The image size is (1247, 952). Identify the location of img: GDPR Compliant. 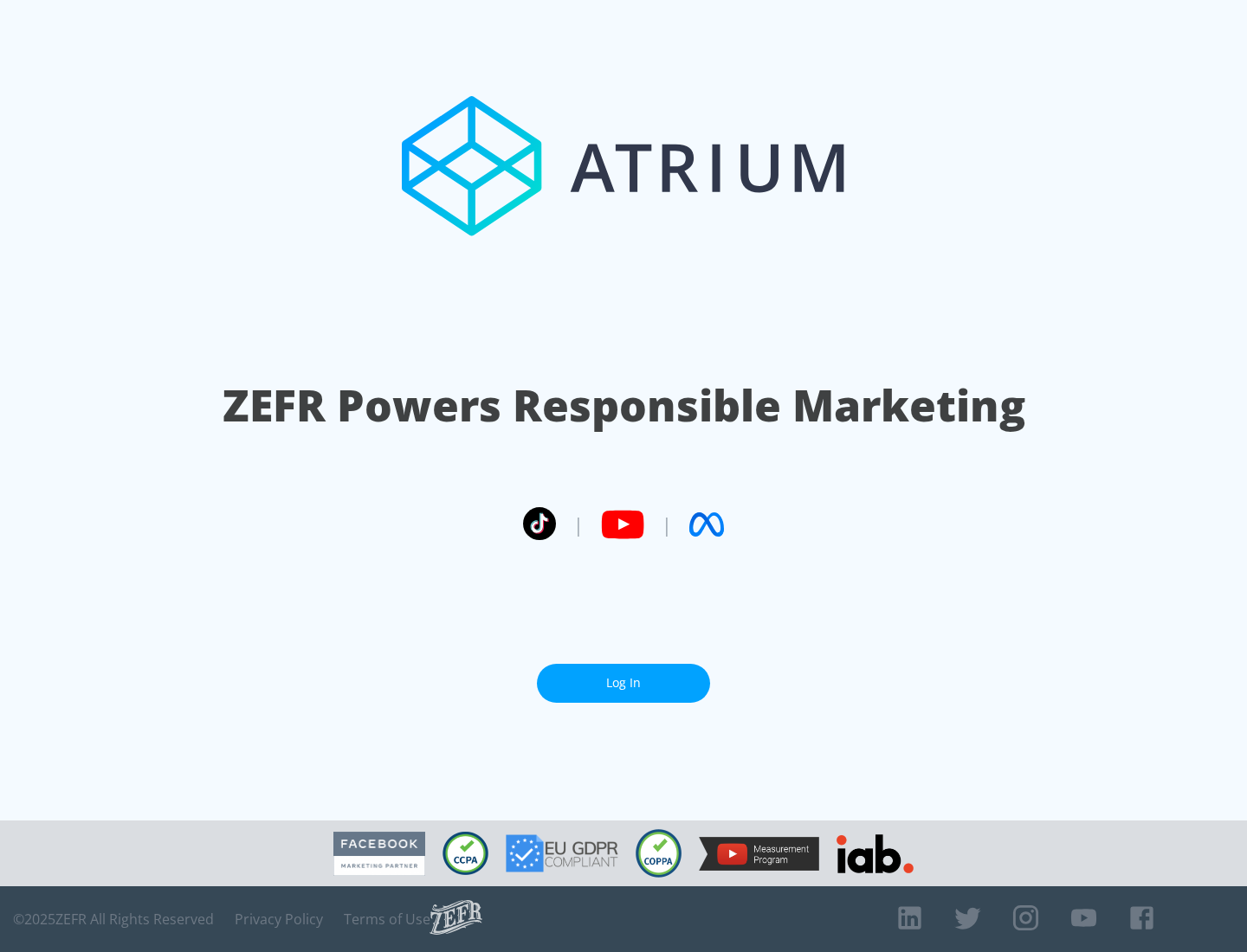
(562, 854).